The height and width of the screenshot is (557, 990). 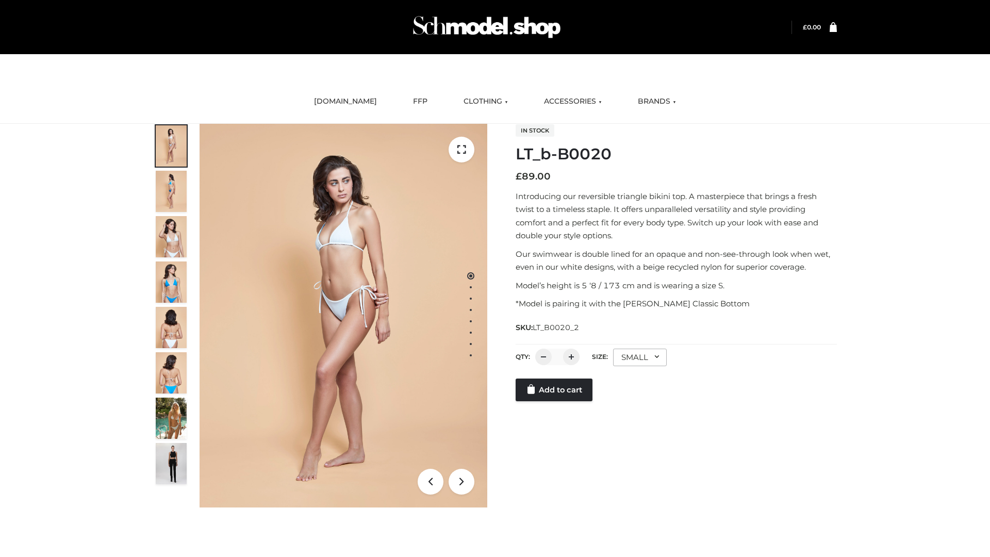 I want to click on a: £0.00, so click(x=811, y=27).